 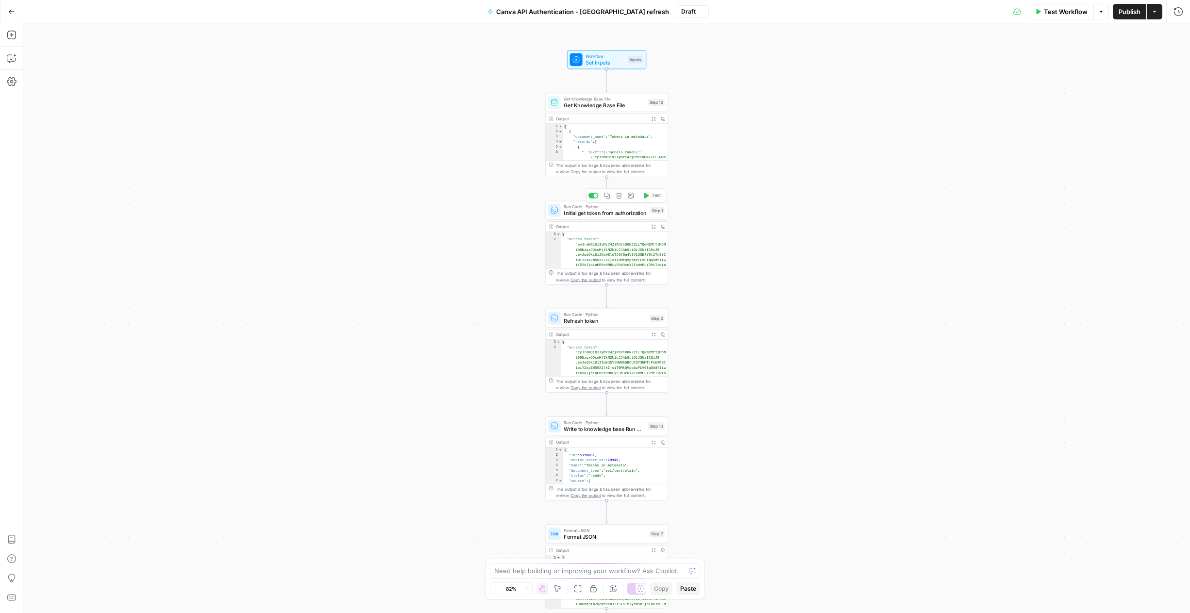 I want to click on span: Toggle code folding, rows 7 through 10, so click(x=560, y=481).